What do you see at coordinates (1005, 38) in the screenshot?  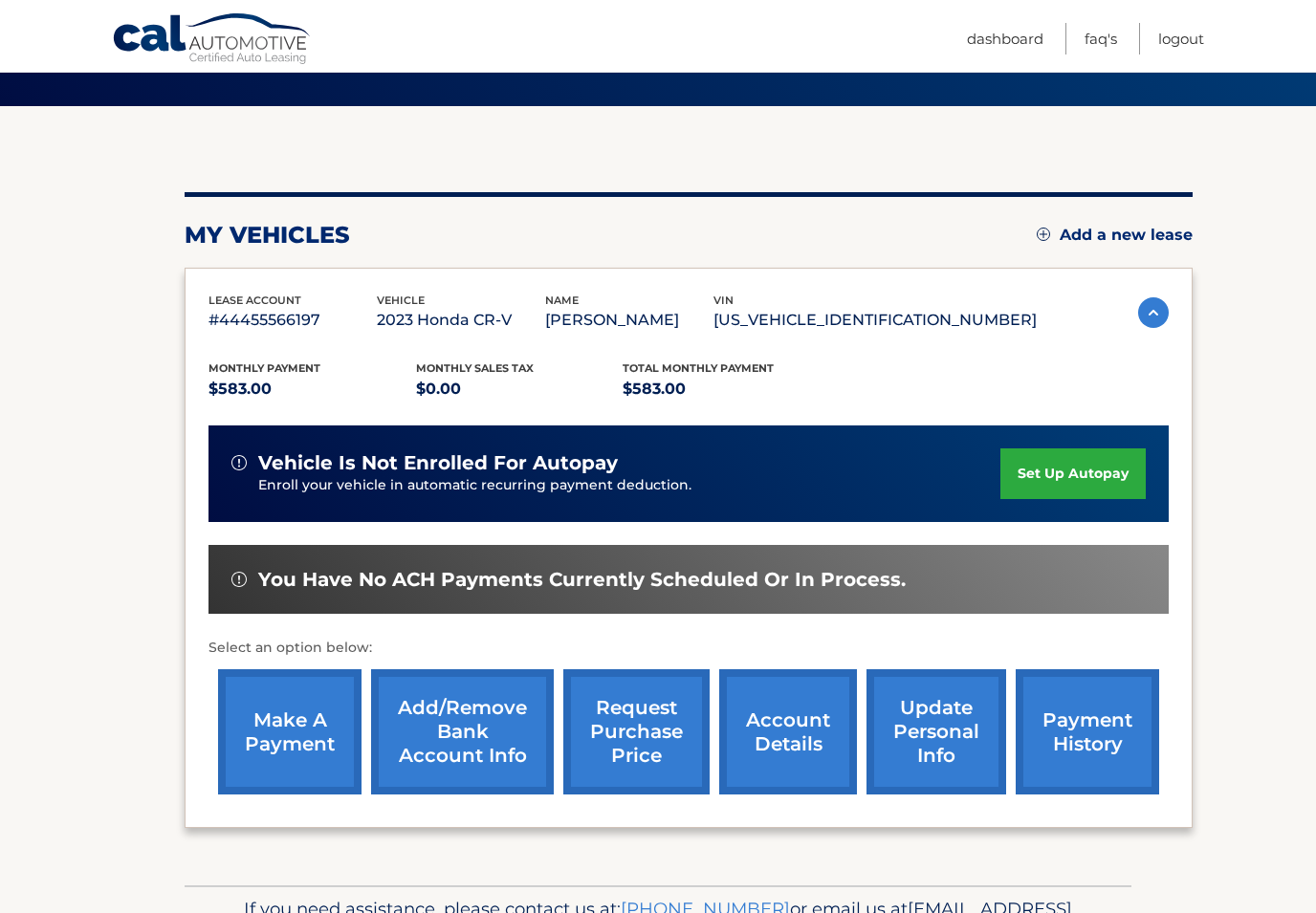 I see `a: Dashboard` at bounding box center [1005, 38].